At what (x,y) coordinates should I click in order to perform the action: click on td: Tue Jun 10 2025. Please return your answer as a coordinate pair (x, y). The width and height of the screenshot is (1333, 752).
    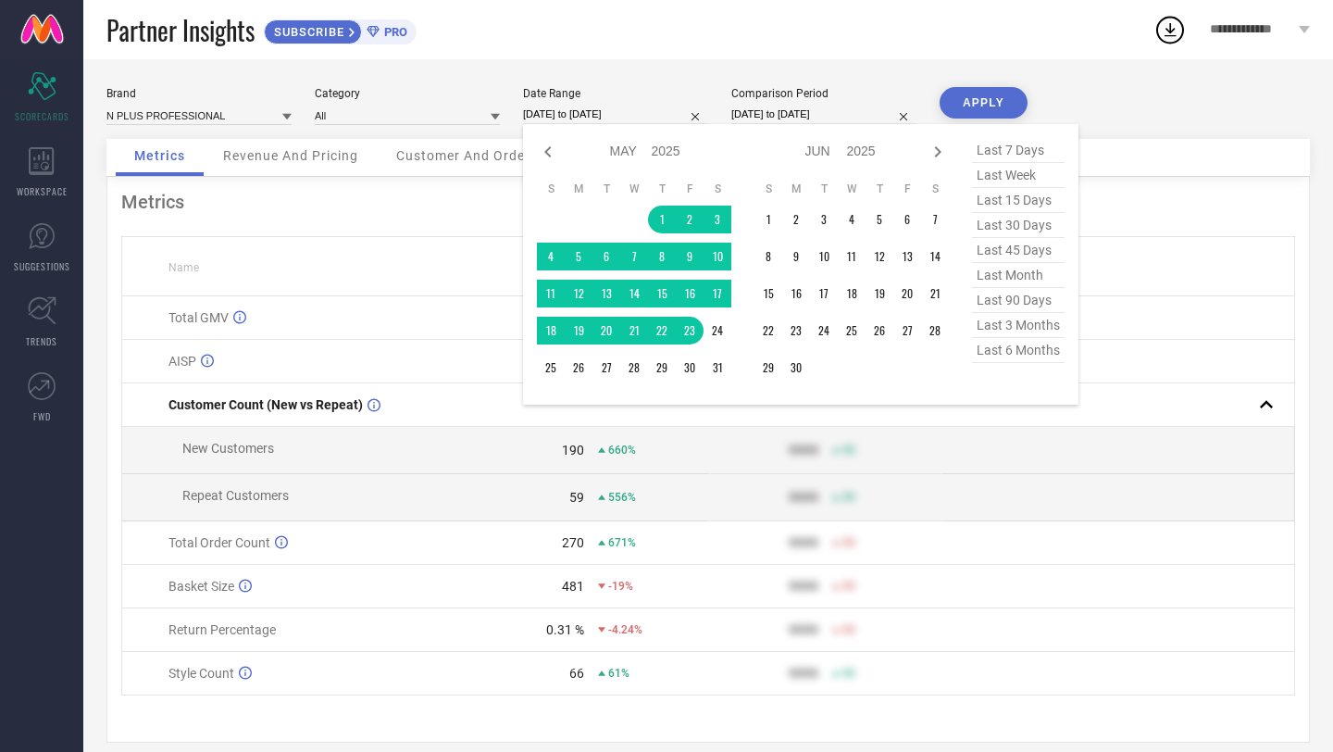
    Looking at the image, I should click on (824, 257).